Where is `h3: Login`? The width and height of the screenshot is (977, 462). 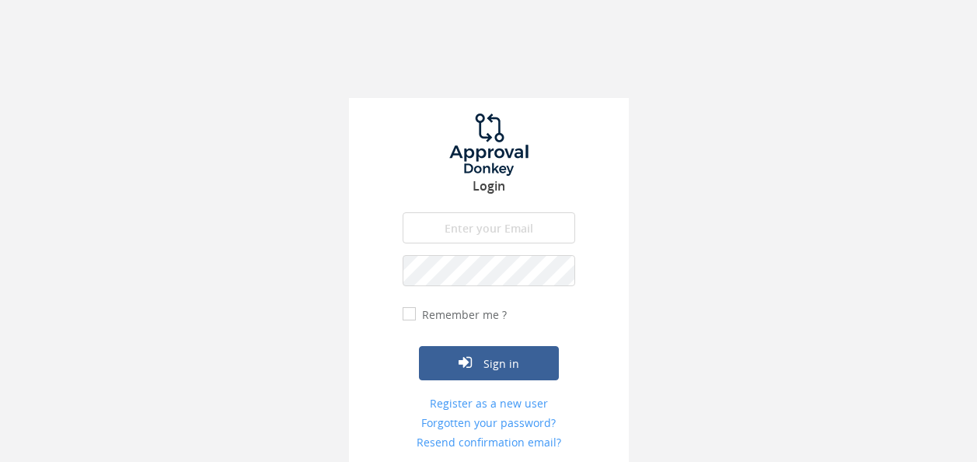
h3: Login is located at coordinates (489, 186).